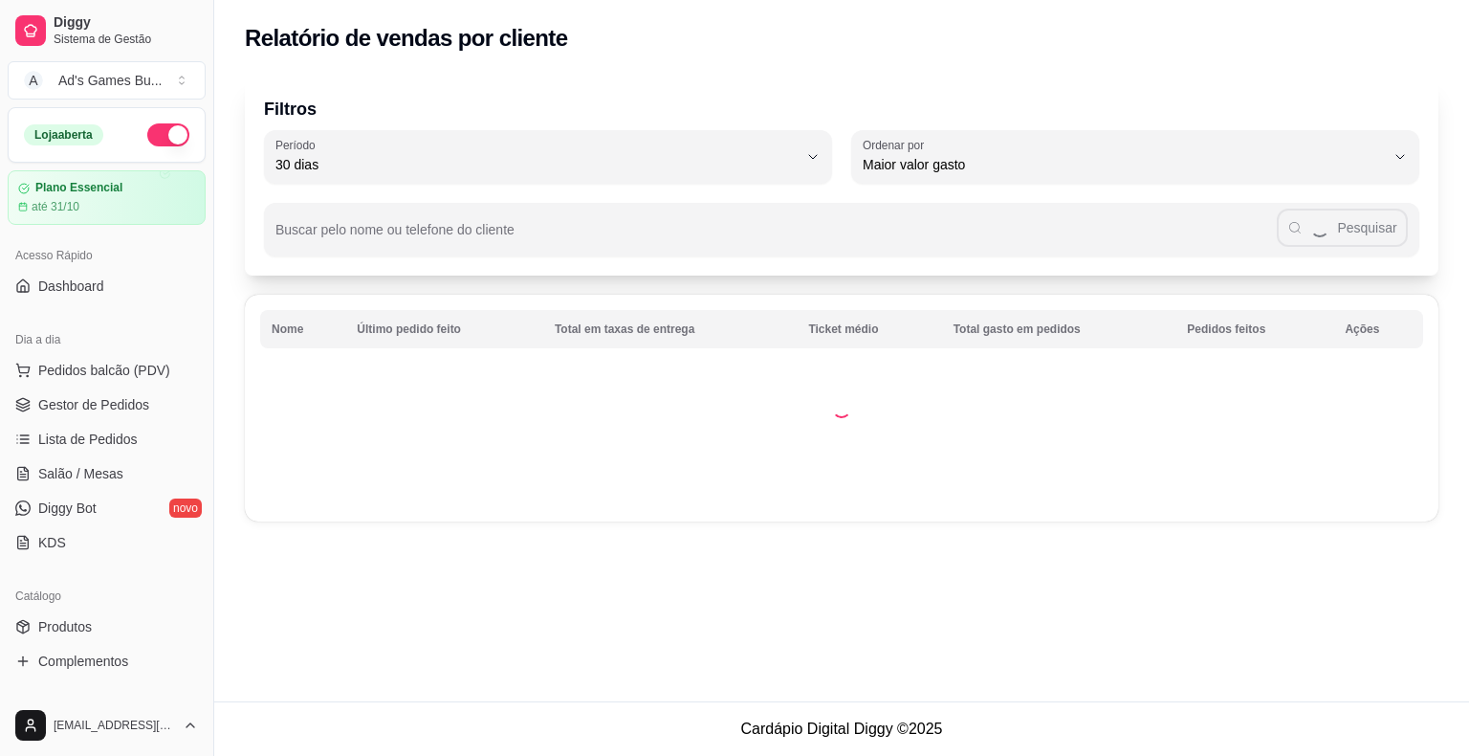 The height and width of the screenshot is (756, 1469). I want to click on span: Pedidos balcão (PDV), so click(104, 370).